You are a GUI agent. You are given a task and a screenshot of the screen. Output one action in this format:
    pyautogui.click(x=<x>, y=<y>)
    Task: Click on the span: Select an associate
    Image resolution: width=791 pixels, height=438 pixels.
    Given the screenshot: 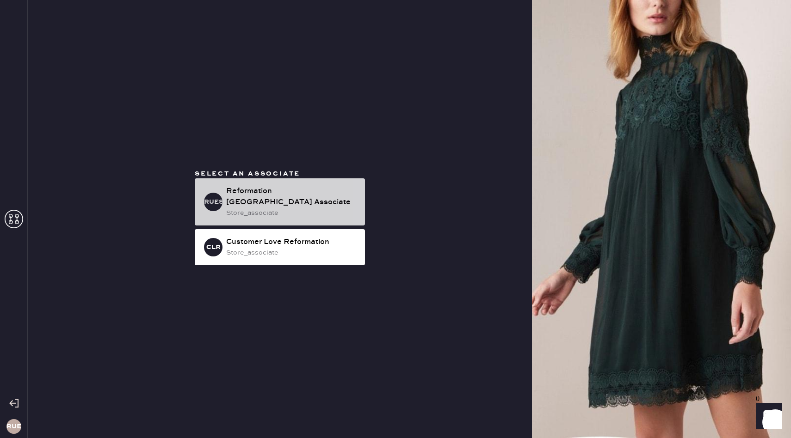 What is the action you would take?
    pyautogui.click(x=247, y=174)
    